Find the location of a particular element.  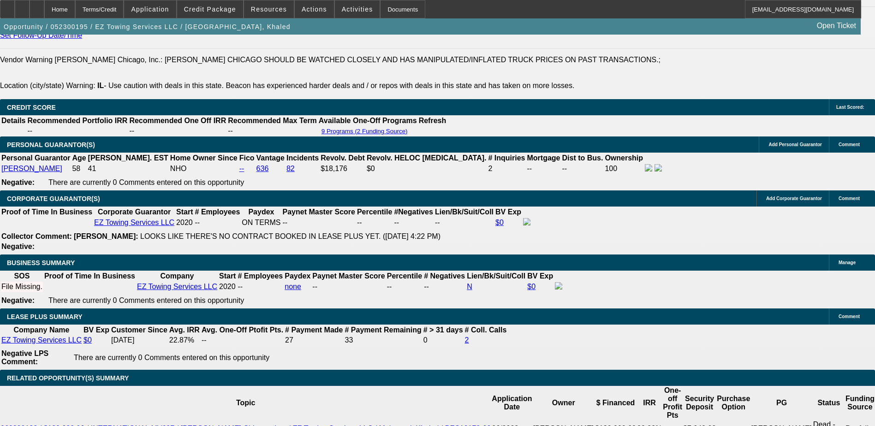

b: Negative LPS Comment: is located at coordinates (25, 358).